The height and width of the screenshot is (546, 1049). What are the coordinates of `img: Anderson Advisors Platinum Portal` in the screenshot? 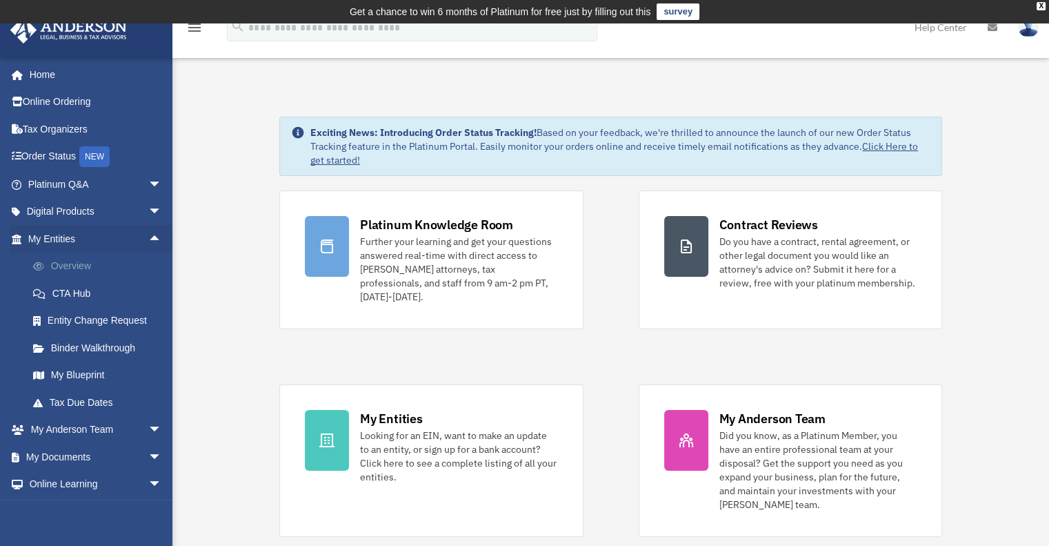 It's located at (68, 30).